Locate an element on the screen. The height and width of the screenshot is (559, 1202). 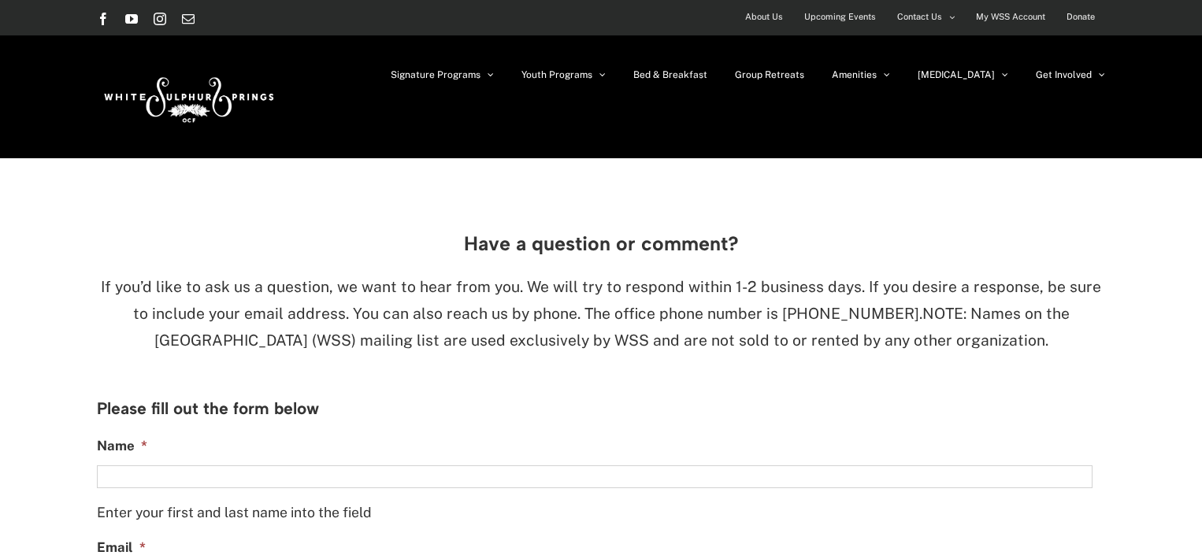
label: Email is located at coordinates (121, 548).